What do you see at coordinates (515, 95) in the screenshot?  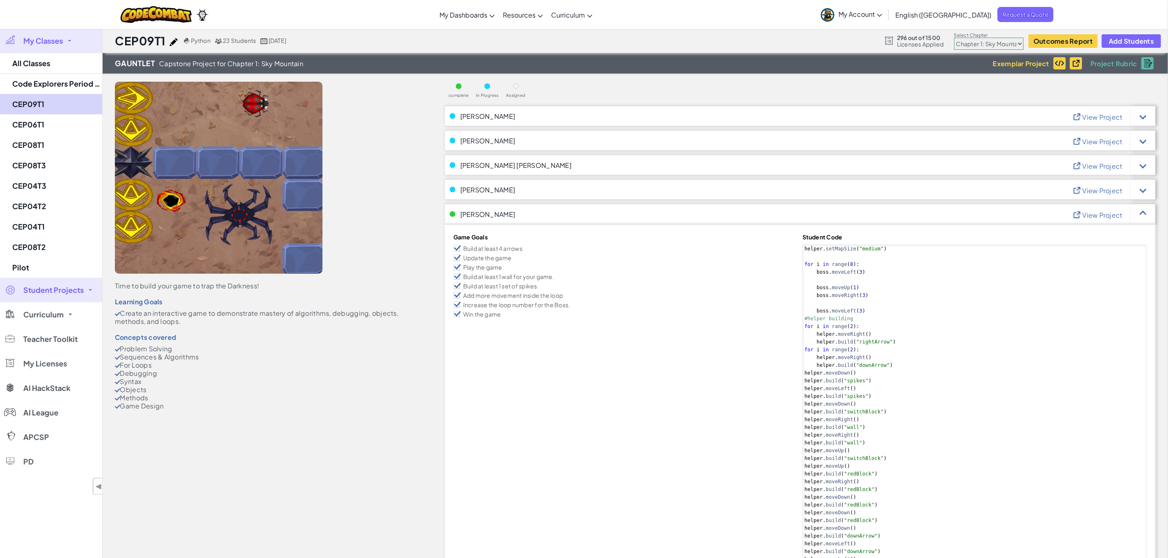 I see `span: Assigned` at bounding box center [515, 95].